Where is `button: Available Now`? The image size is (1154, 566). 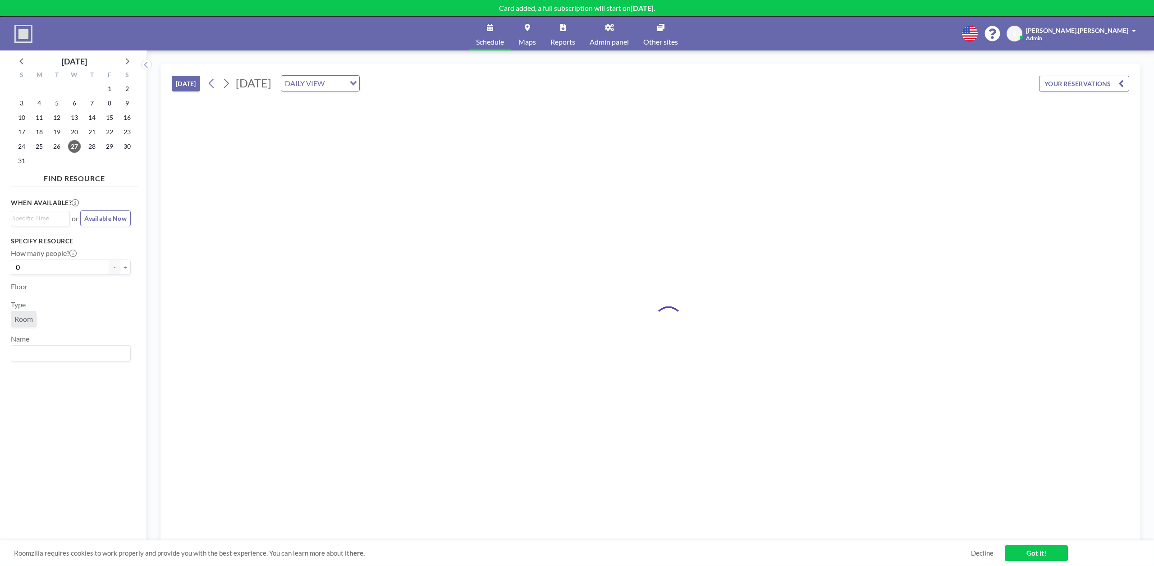
button: Available Now is located at coordinates (105, 218).